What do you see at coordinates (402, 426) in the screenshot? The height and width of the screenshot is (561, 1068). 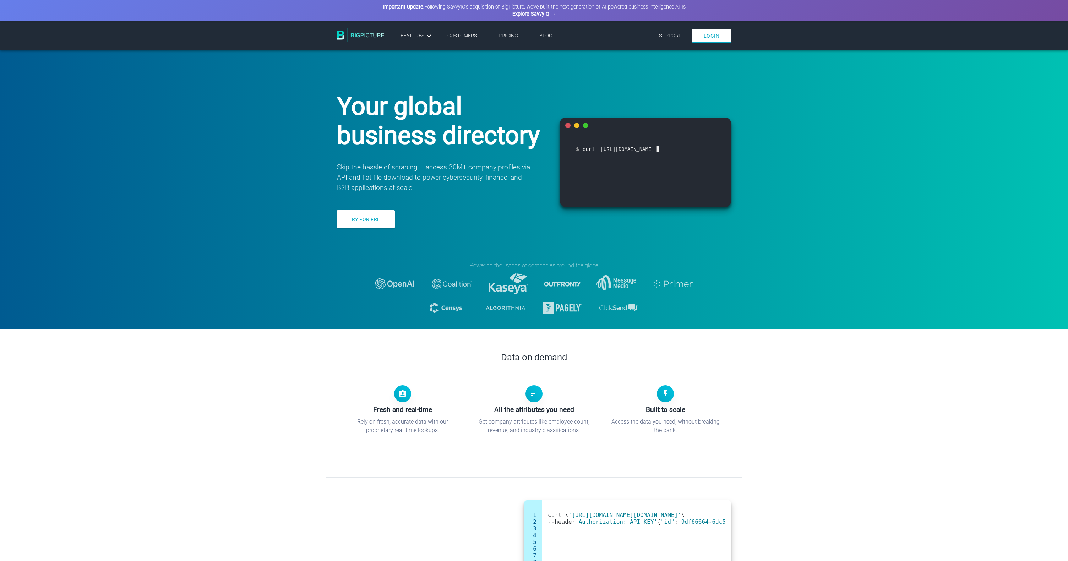 I see `p: Rely on fresh, accurate data with our proprietary real-time lookups.` at bounding box center [402, 426].